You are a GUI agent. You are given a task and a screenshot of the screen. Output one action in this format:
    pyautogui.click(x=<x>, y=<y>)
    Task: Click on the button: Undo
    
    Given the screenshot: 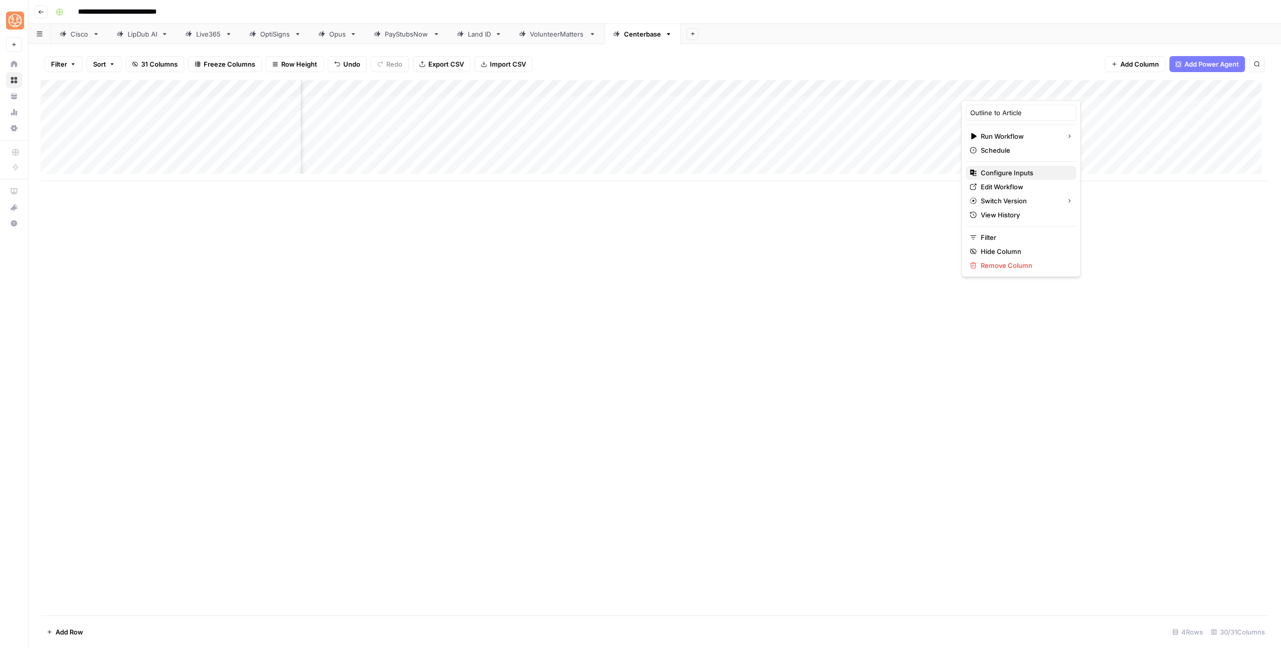 What is the action you would take?
    pyautogui.click(x=347, y=64)
    